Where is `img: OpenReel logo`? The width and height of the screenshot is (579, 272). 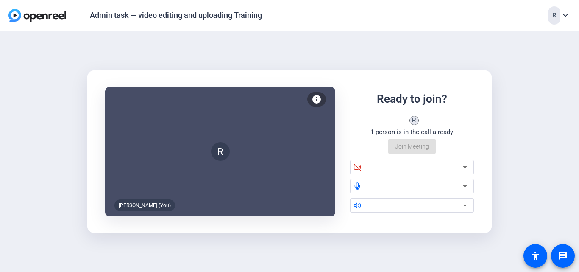 img: OpenReel logo is located at coordinates (37, 15).